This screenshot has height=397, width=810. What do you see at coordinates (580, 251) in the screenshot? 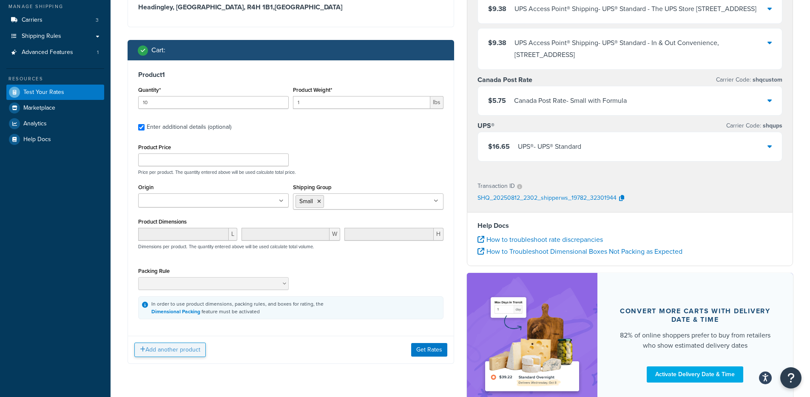
I see `a: How to Troubleshoot Dimensional Boxes Not Packing as Expected` at bounding box center [580, 251].